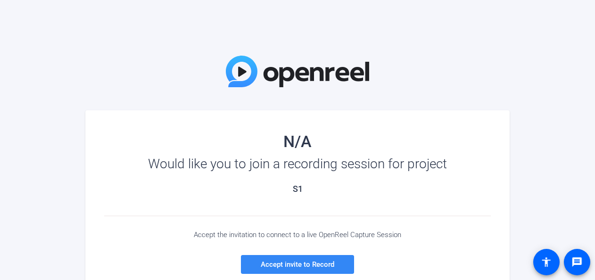 The height and width of the screenshot is (280, 595). I want to click on div: Would like you to join a recording session for project, so click(298, 164).